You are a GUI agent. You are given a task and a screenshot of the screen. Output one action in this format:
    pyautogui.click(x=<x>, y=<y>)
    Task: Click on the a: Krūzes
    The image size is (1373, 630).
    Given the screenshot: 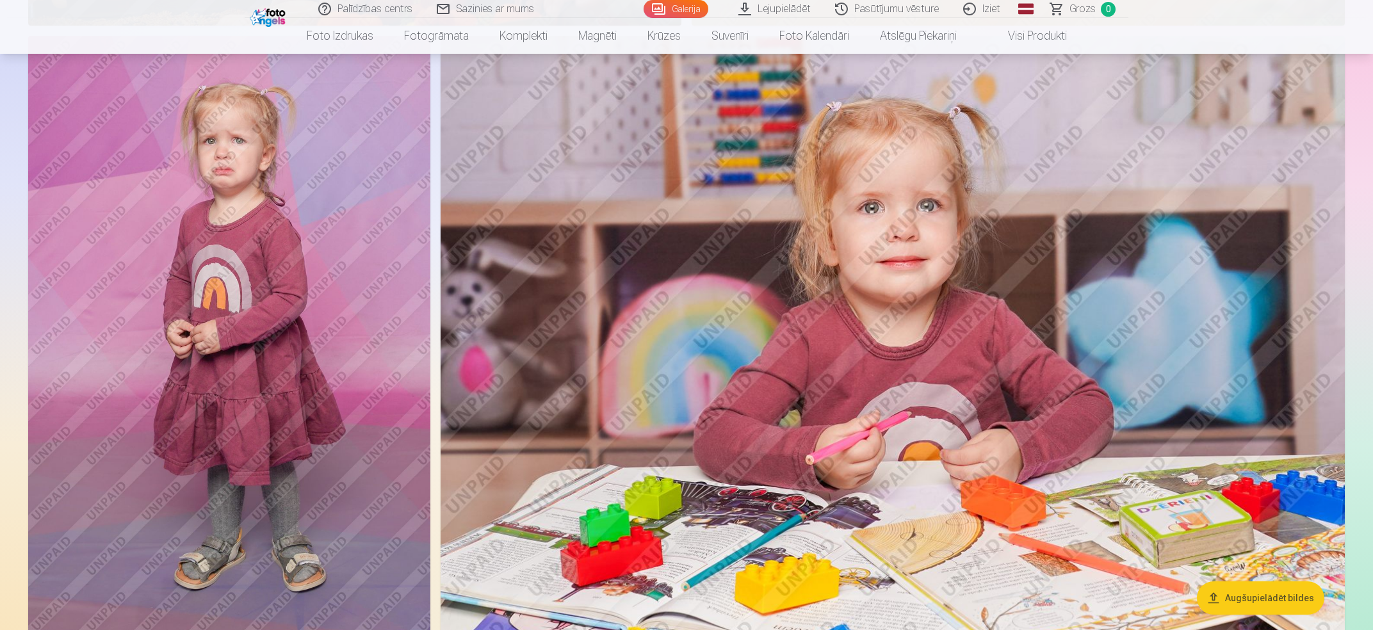 What is the action you would take?
    pyautogui.click(x=664, y=36)
    